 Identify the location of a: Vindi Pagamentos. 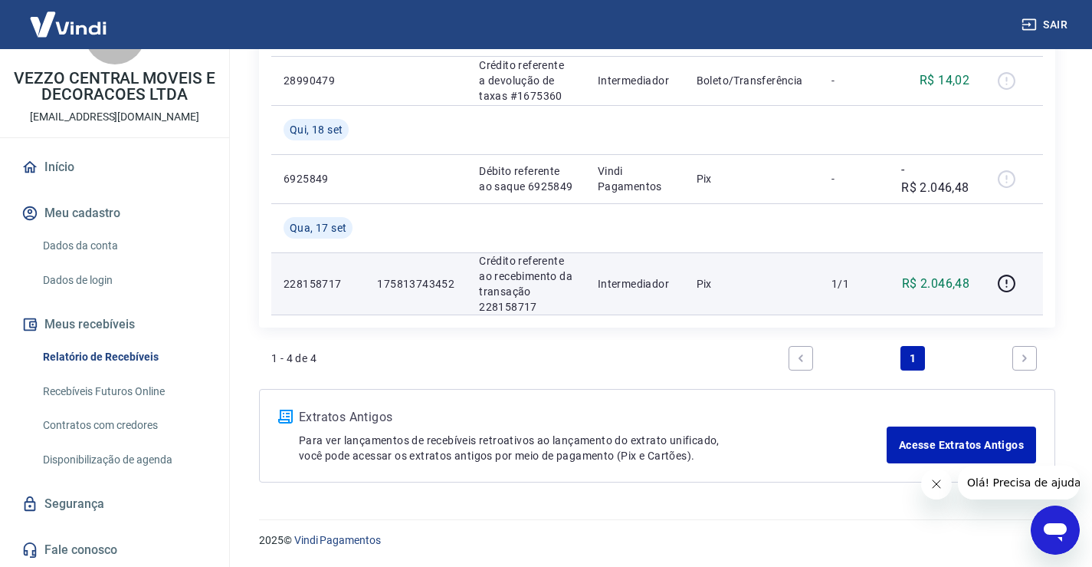
(337, 540).